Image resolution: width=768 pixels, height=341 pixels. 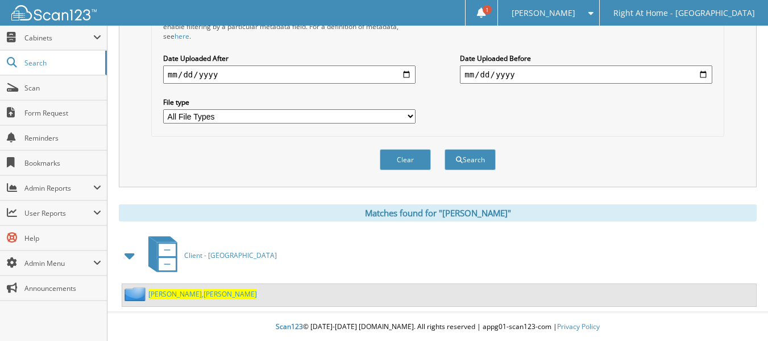 What do you see at coordinates (586, 58) in the screenshot?
I see `label: Date Uploaded Before` at bounding box center [586, 58].